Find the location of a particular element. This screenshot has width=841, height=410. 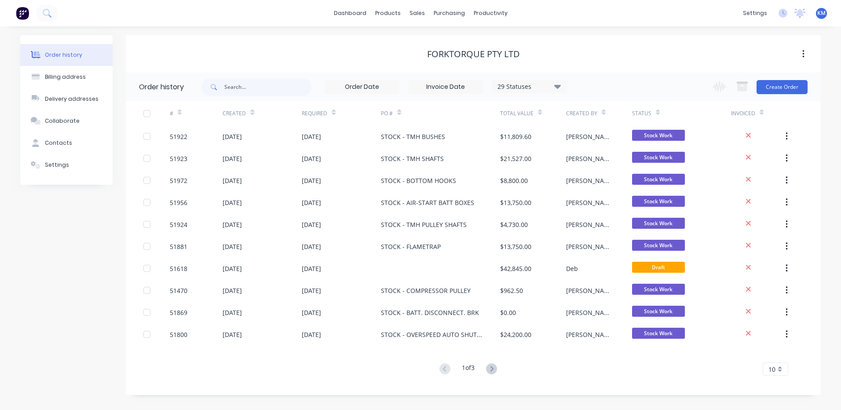

div: 51923 is located at coordinates (179, 158).